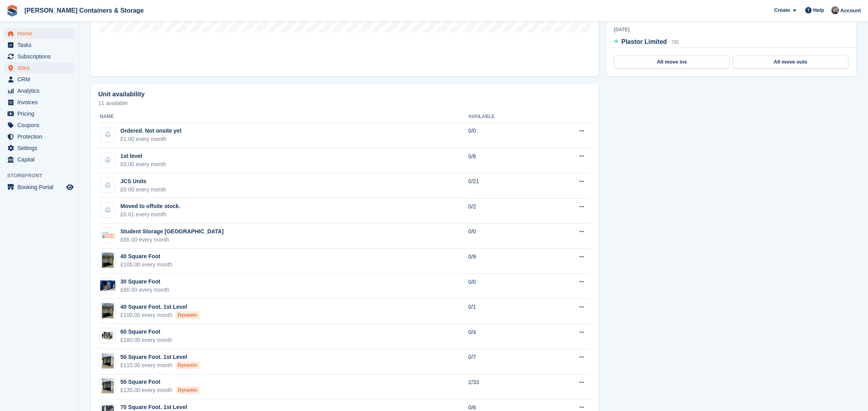  What do you see at coordinates (644, 41) in the screenshot?
I see `span: Plastor Limited` at bounding box center [644, 41].